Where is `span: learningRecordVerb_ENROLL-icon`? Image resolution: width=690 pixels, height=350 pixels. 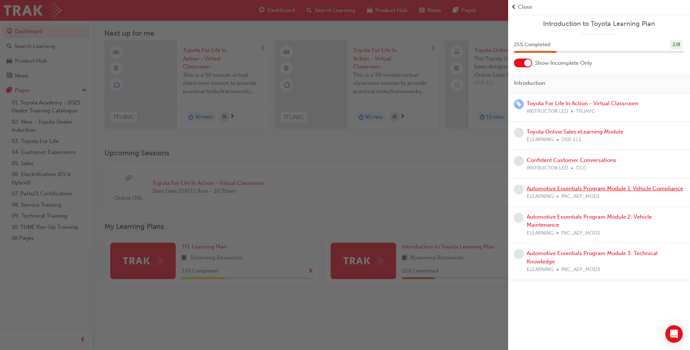 span: learningRecordVerb_ENROLL-icon is located at coordinates (519, 104).